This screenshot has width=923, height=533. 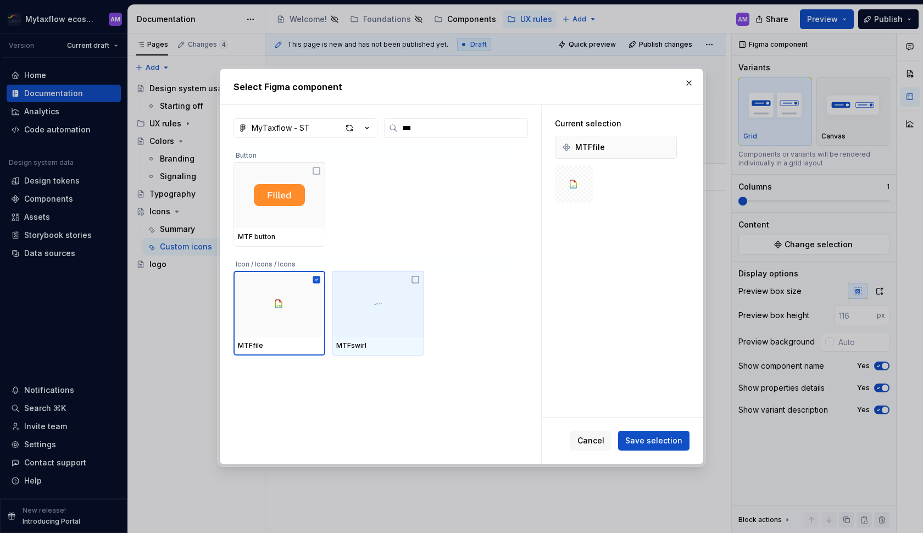 What do you see at coordinates (306, 128) in the screenshot?
I see `button: MyTaxflow - ST` at bounding box center [306, 128].